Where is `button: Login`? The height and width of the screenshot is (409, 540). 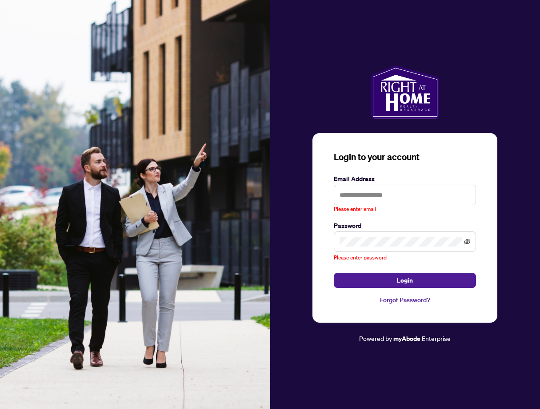
button: Login is located at coordinates (405, 280).